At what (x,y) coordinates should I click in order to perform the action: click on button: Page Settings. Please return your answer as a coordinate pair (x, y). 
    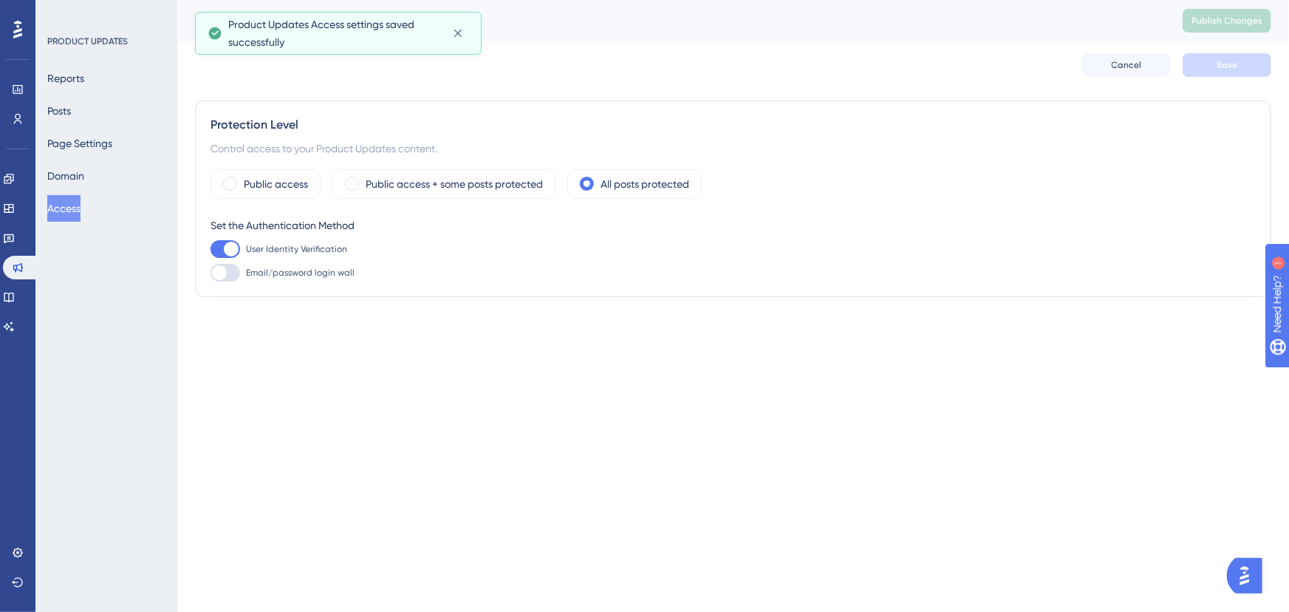
    Looking at the image, I should click on (80, 143).